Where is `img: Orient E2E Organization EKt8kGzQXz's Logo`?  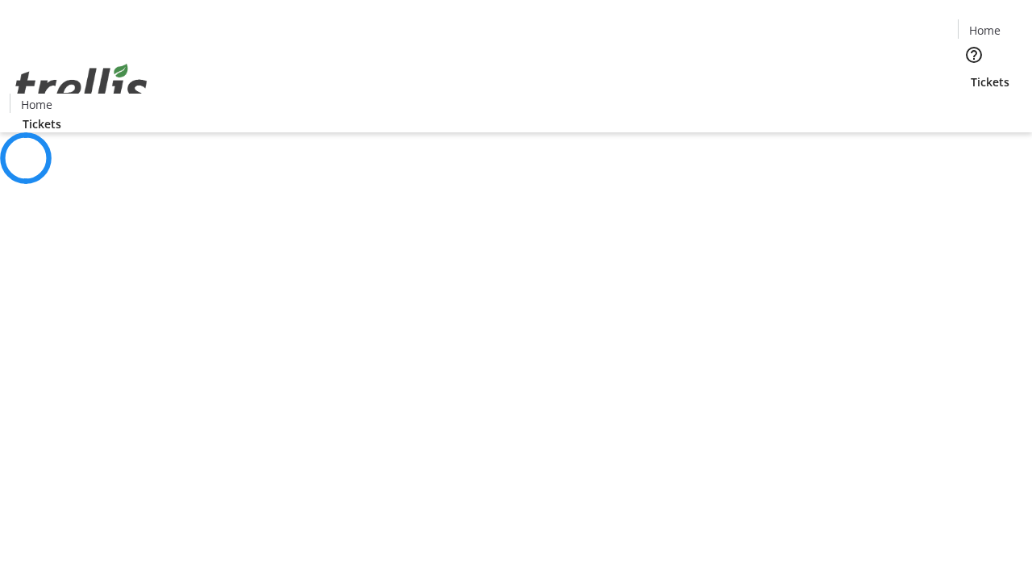
img: Orient E2E Organization EKt8kGzQXz's Logo is located at coordinates (81, 86).